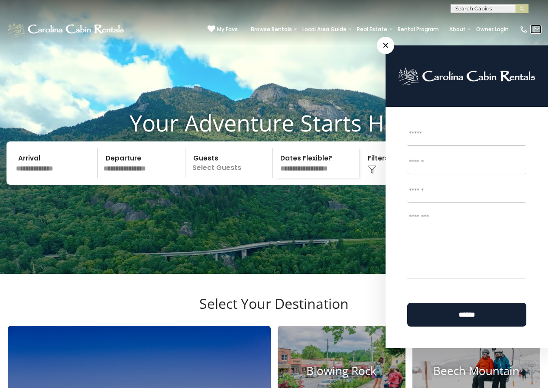  Describe the element at coordinates (227, 29) in the screenshot. I see `span: My Favs` at that location.